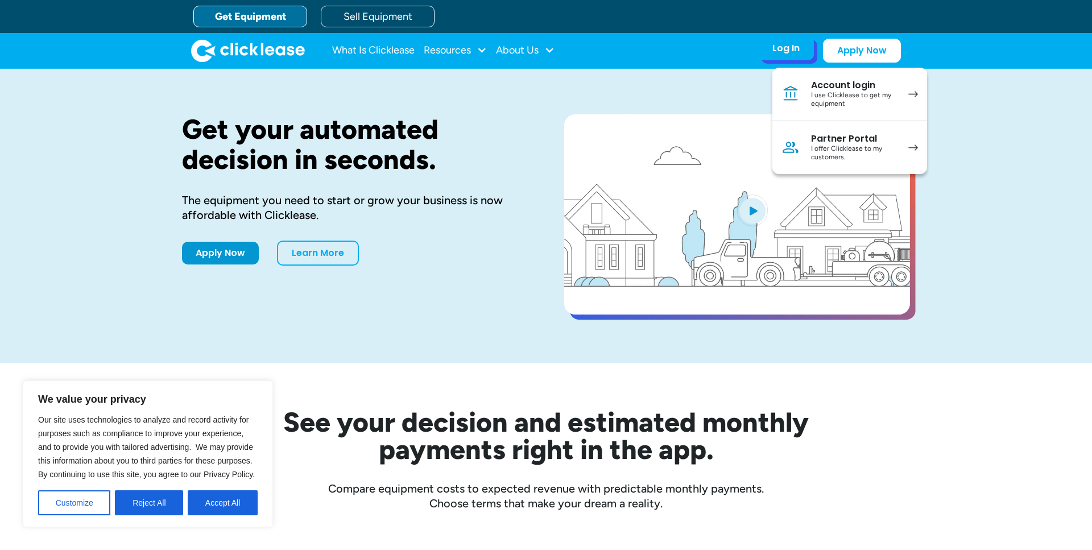  Describe the element at coordinates (791, 147) in the screenshot. I see `img: Person icon` at that location.